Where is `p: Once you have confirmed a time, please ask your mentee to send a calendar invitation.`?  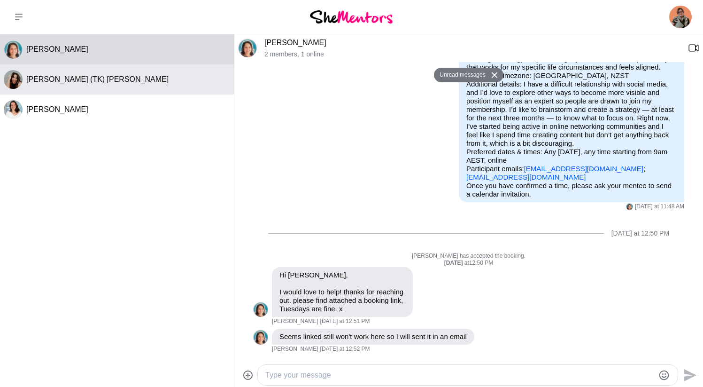
p: Once you have confirmed a time, please ask your mentee to send a calendar invitation. is located at coordinates (572, 190).